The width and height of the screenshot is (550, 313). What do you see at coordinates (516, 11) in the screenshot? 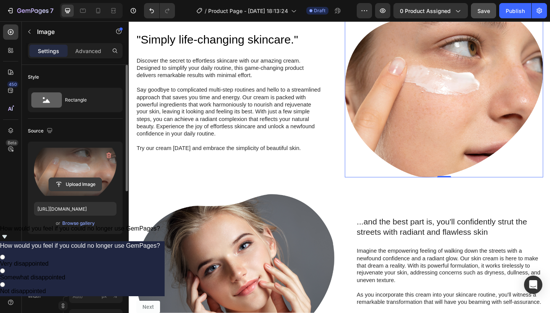
I see `div: Publish` at bounding box center [516, 11].